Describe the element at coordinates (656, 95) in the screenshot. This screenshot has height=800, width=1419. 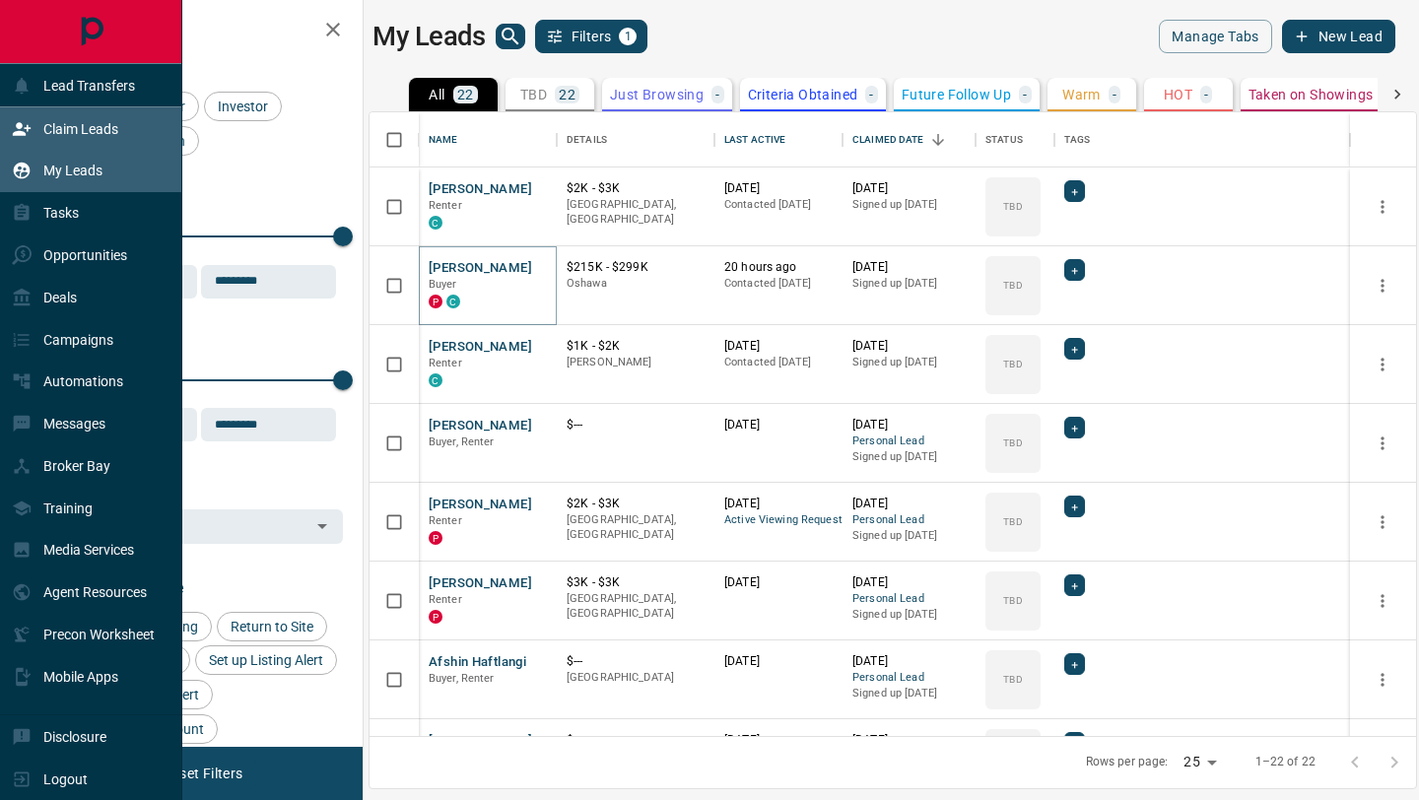
I see `p: Just Browsing` at that location.